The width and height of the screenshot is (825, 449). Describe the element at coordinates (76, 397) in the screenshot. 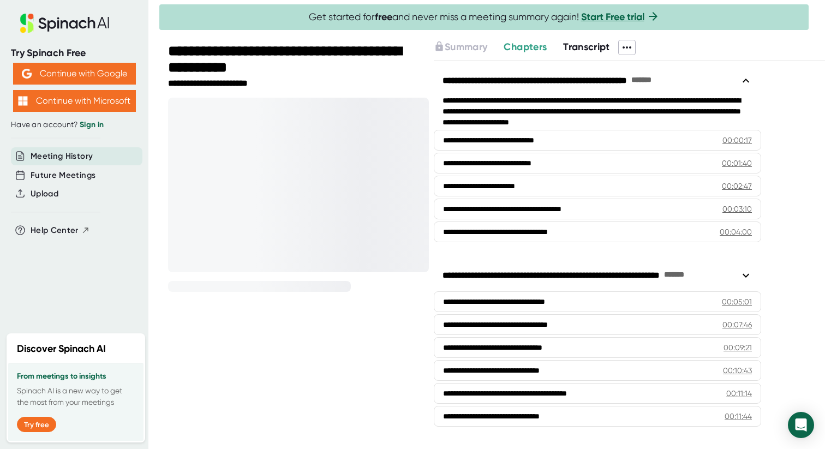

I see `p: Spinach AI is a new way to get the most from your meetings` at that location.